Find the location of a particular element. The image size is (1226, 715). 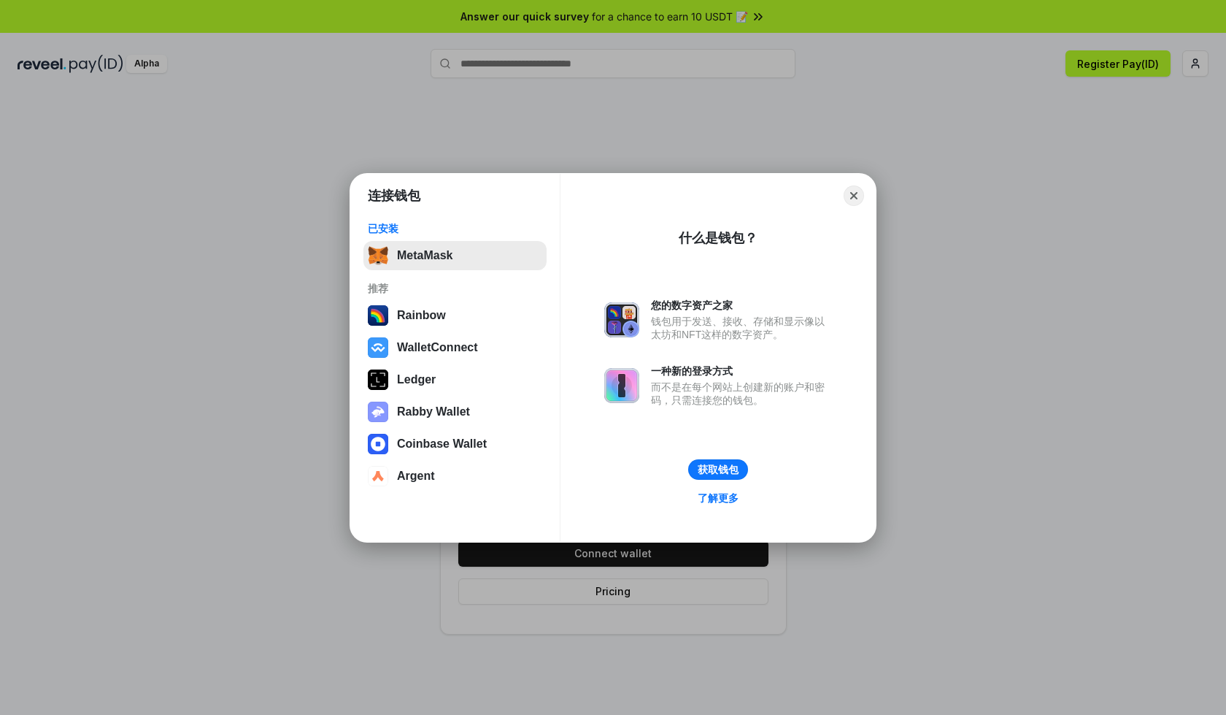

h1: 连接钱包 is located at coordinates (394, 196).